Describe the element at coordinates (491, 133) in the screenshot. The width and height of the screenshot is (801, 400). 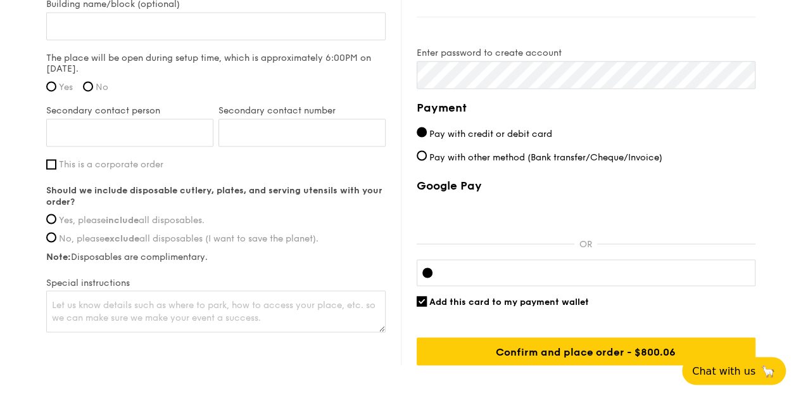
I see `span: Pay with credit or debit card` at that location.